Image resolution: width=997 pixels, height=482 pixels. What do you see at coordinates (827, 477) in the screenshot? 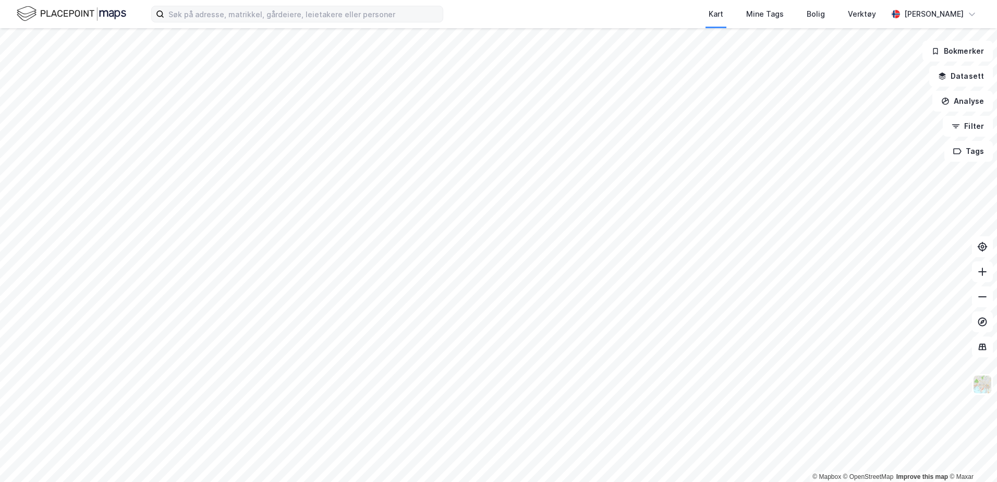
I see `a: Mapbox` at bounding box center [827, 477].